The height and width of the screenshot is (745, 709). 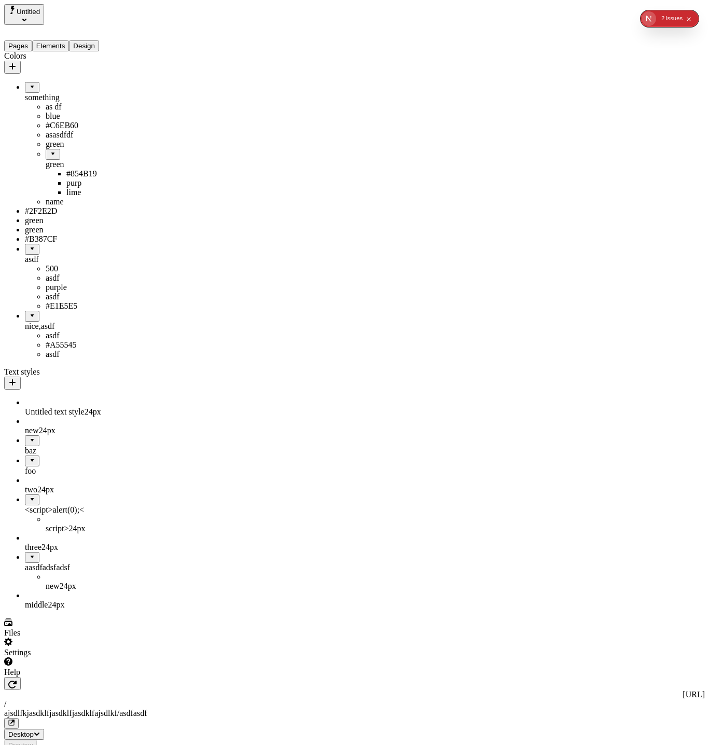 I want to click on div: script>, so click(x=87, y=529).